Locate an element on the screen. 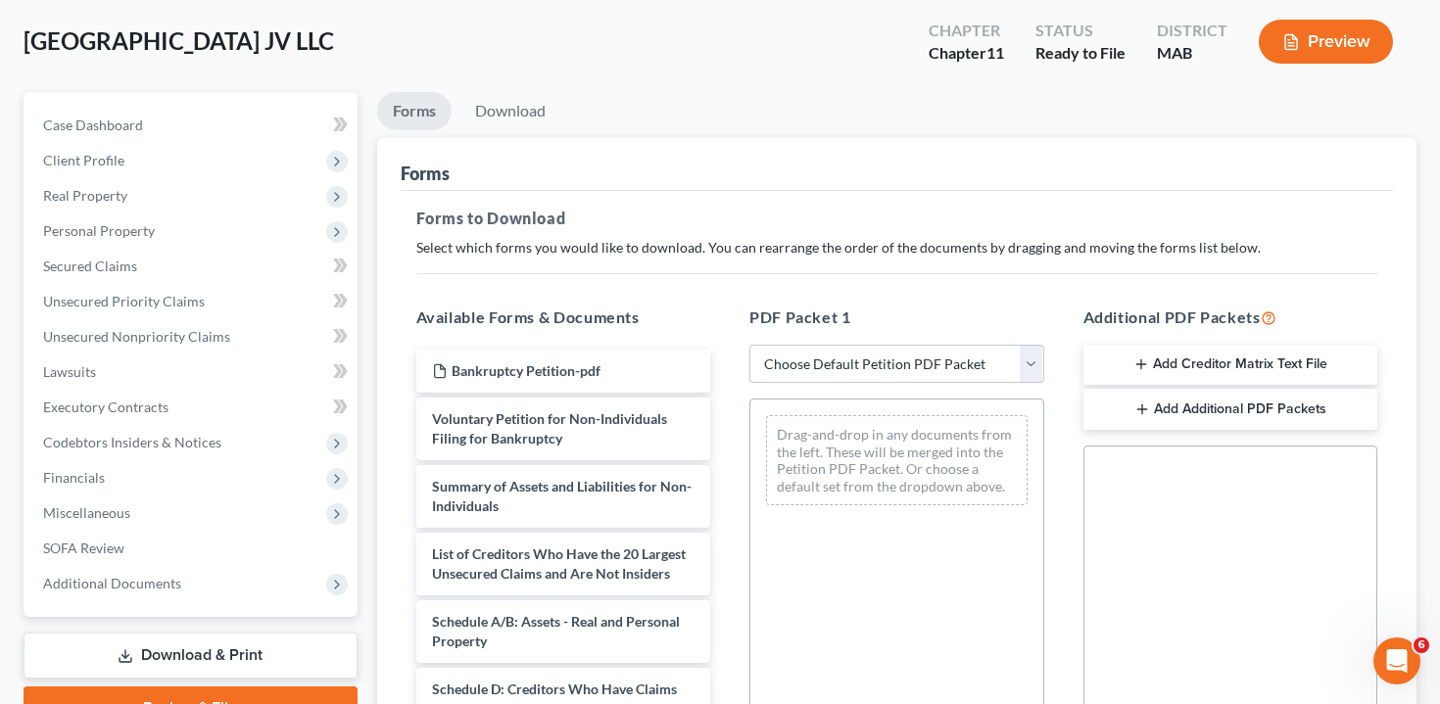 The height and width of the screenshot is (704, 1440). a: SOFA Review is located at coordinates (192, 548).